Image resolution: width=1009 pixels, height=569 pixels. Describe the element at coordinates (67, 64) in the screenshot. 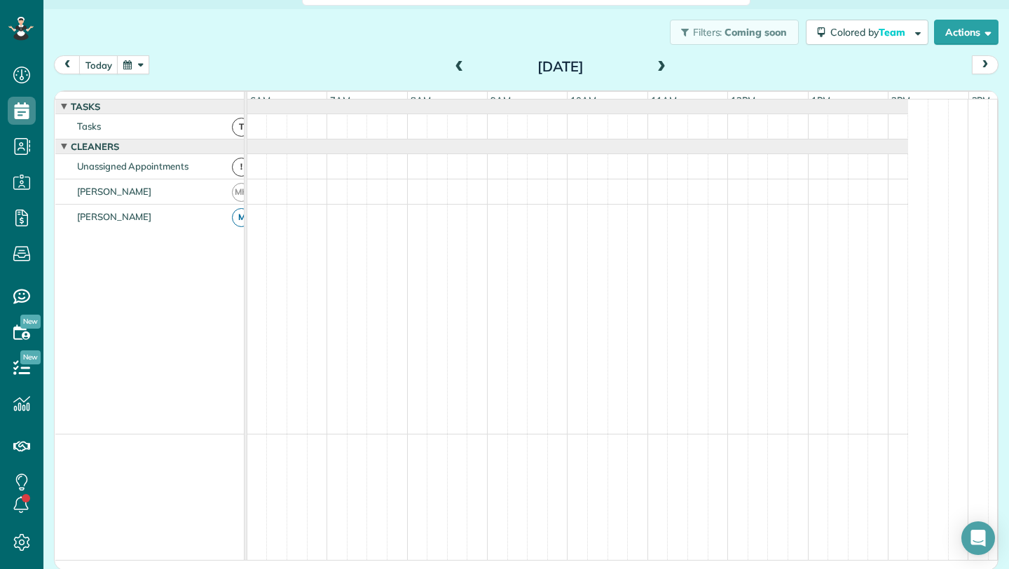

I see `button: prev` at that location.